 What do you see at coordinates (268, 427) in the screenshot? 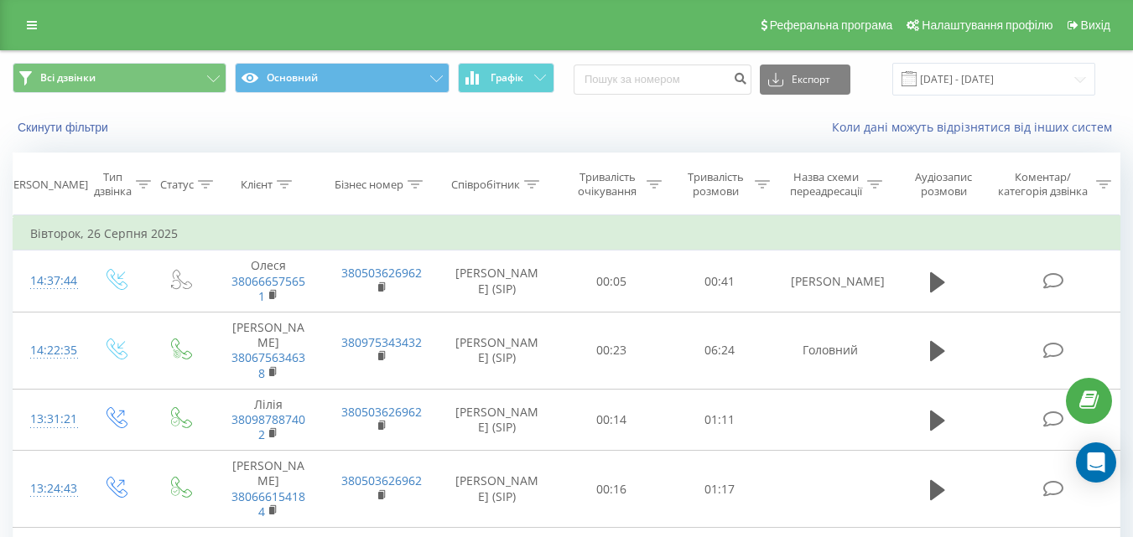
I see `a: 380987887402` at bounding box center [268, 427].